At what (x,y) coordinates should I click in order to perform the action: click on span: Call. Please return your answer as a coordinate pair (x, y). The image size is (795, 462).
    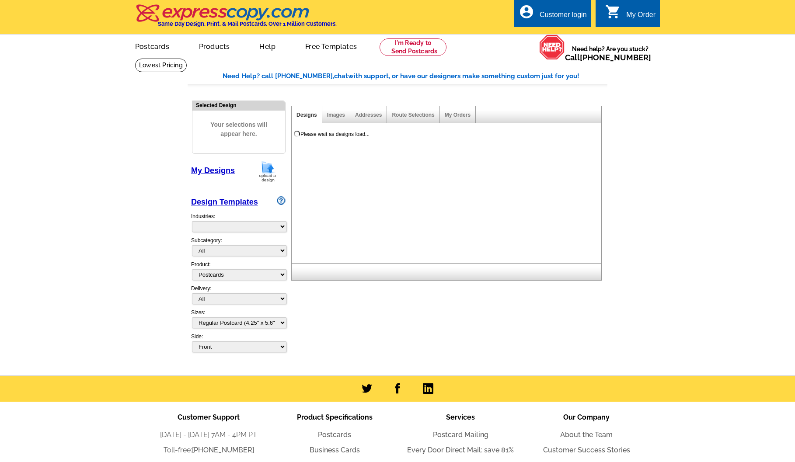
    Looking at the image, I should click on (608, 57).